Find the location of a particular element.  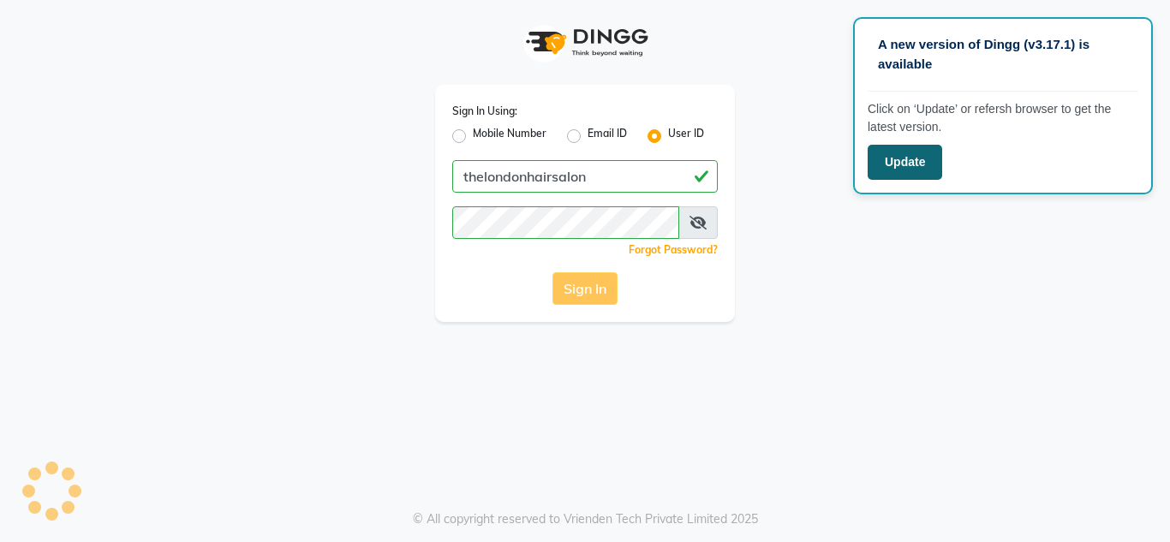

p: A new version of Dingg (v3.17.1) is available is located at coordinates (1003, 54).